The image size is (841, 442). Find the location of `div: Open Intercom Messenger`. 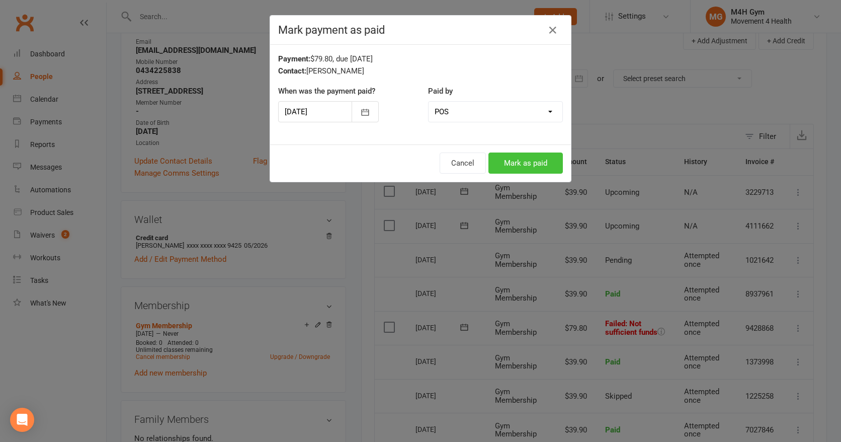

div: Open Intercom Messenger is located at coordinates (22, 420).